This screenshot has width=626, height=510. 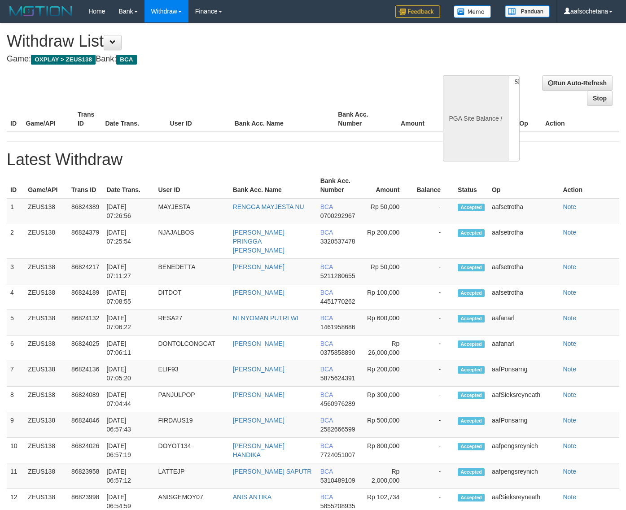 What do you see at coordinates (85, 450) in the screenshot?
I see `td: 86824026` at bounding box center [85, 450].